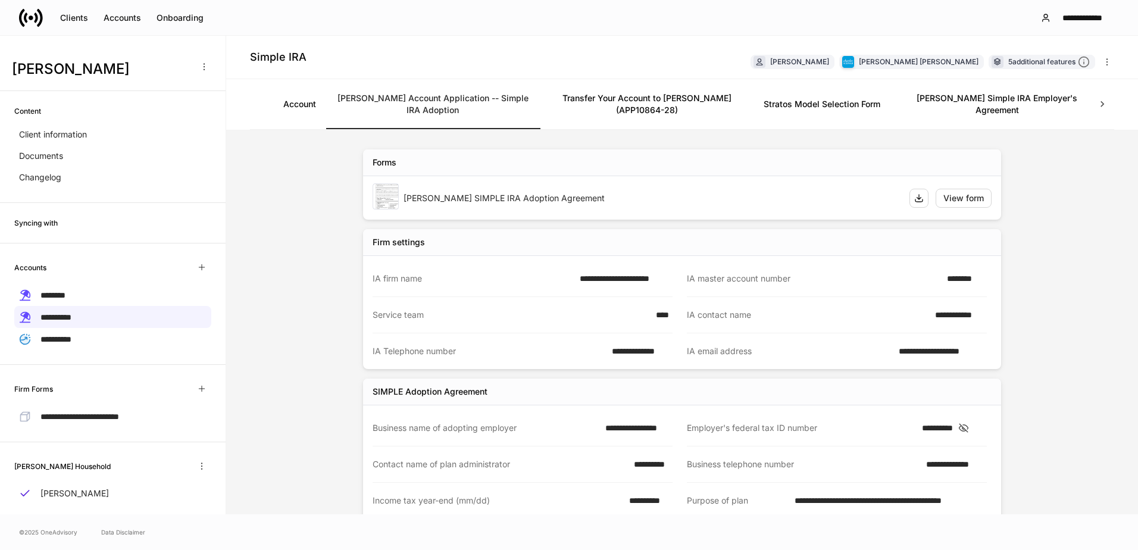 The width and height of the screenshot is (1138, 550). Describe the element at coordinates (48, 532) in the screenshot. I see `span: © 2025 OneAdvisory` at that location.